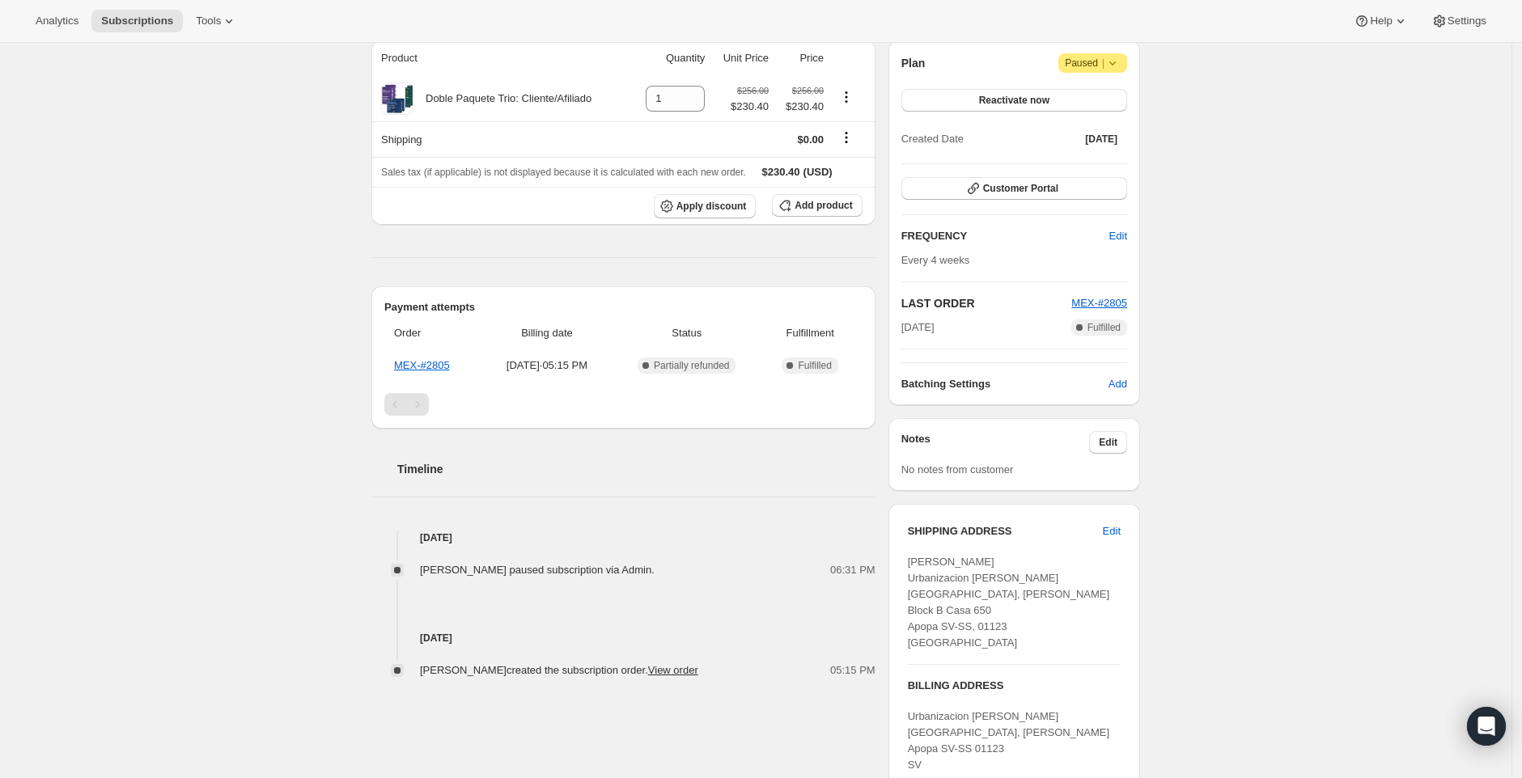  What do you see at coordinates (1117, 384) in the screenshot?
I see `button: Add` at bounding box center [1117, 384].